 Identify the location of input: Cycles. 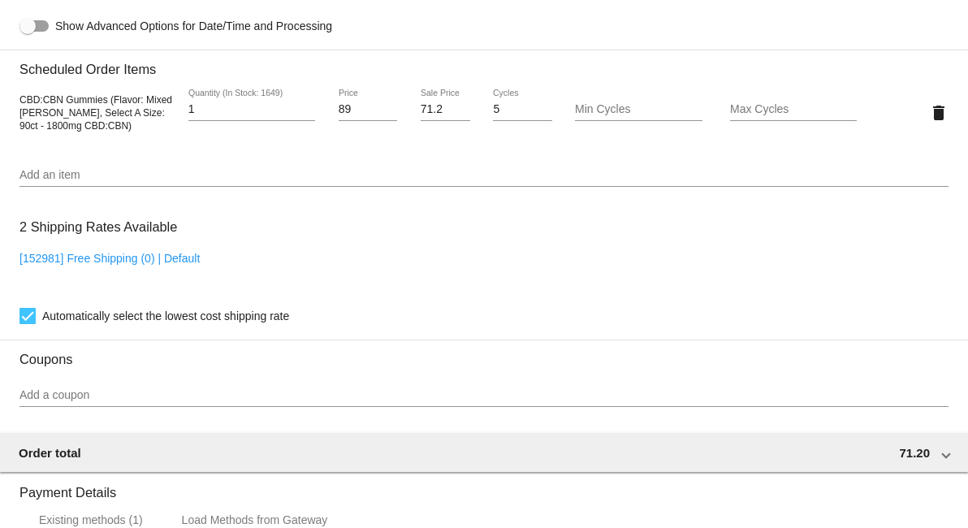
(522, 110).